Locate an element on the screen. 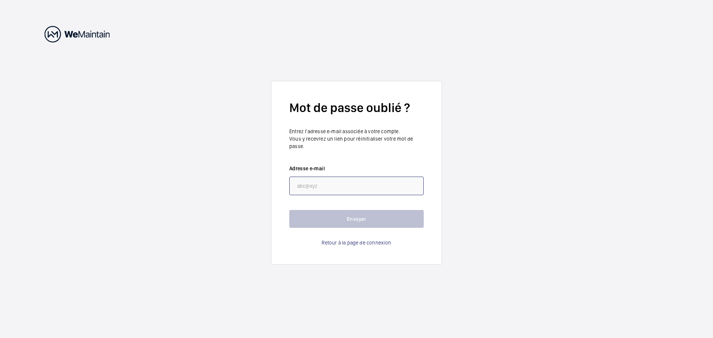 The height and width of the screenshot is (338, 713). label: Adresse e-mail is located at coordinates (357, 169).